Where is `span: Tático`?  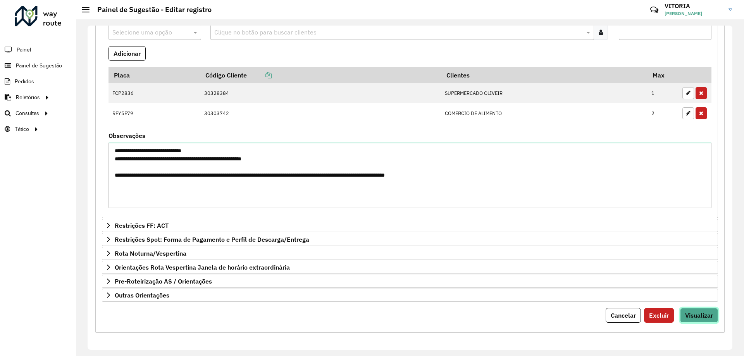 span: Tático is located at coordinates (22, 129).